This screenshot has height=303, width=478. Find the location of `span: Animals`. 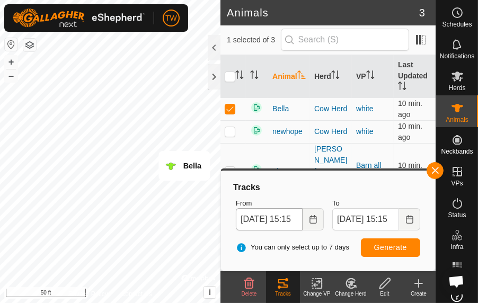

span: Animals is located at coordinates (457, 120).